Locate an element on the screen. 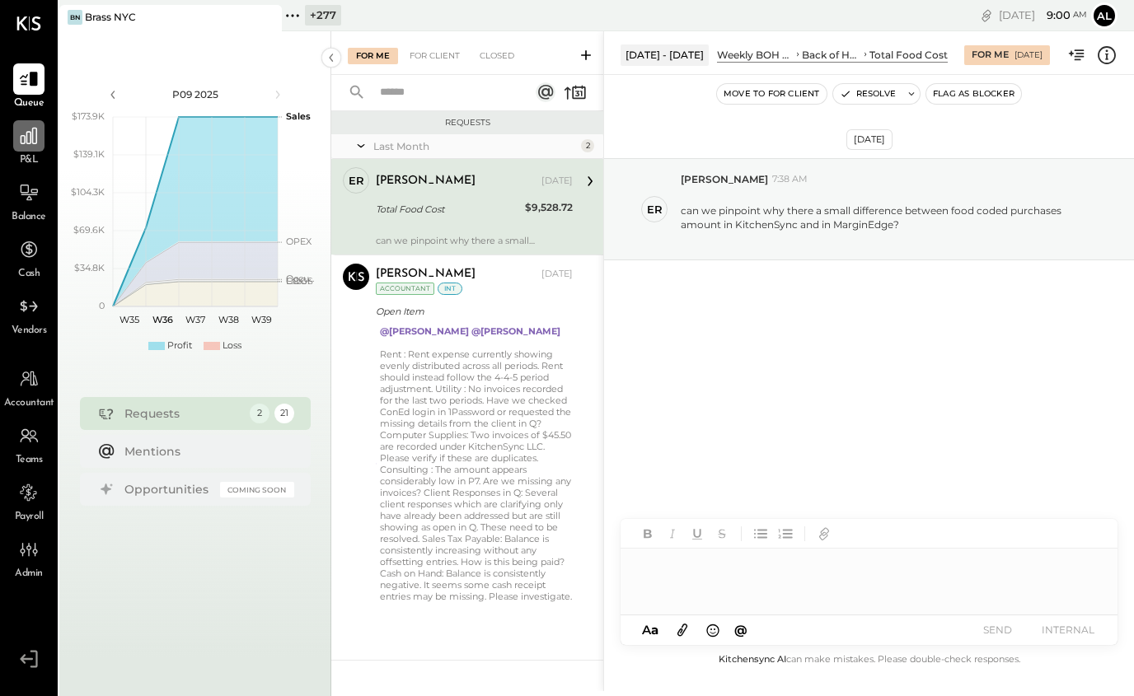  div: int is located at coordinates (450, 288).